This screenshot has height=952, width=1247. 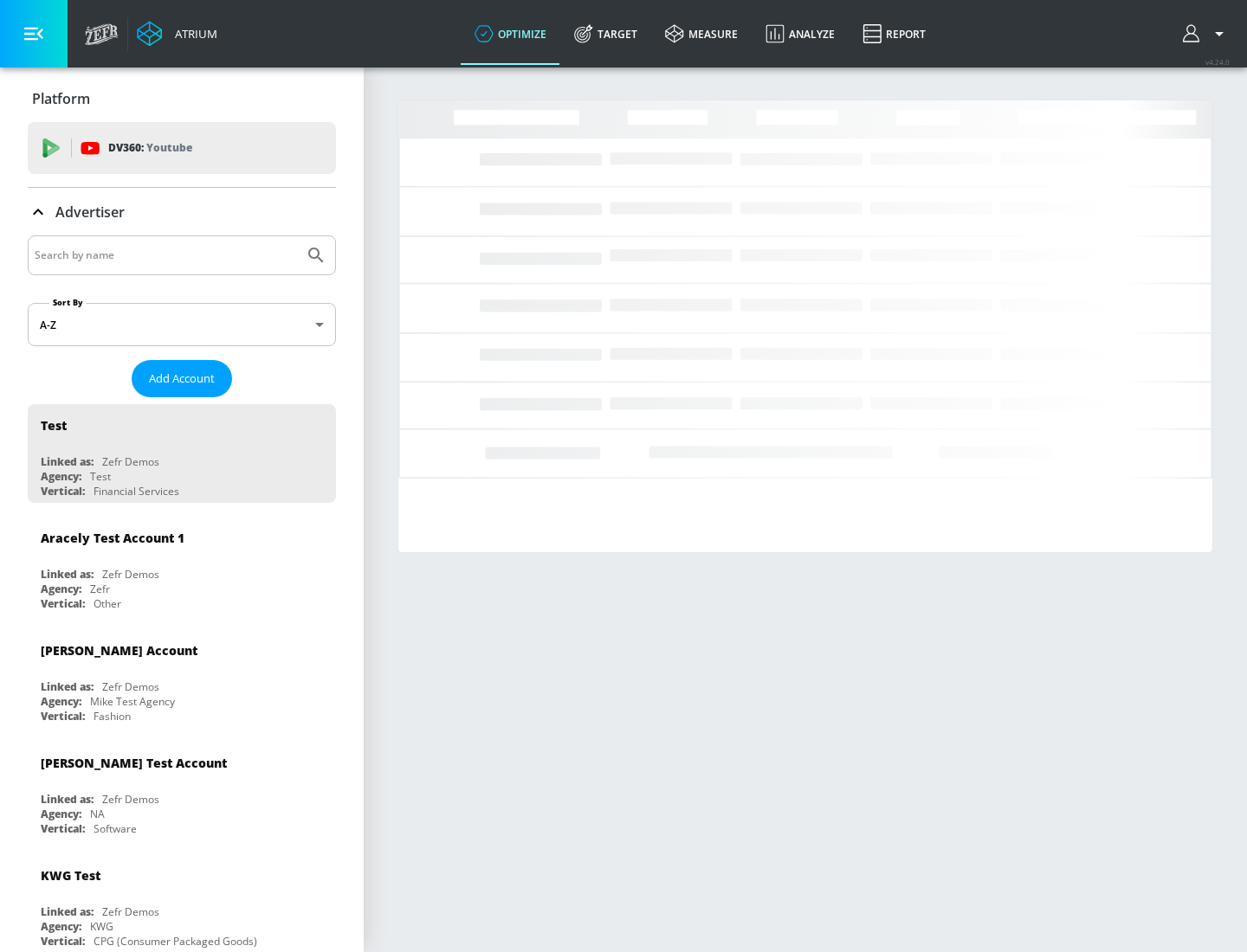 What do you see at coordinates (100, 588) in the screenshot?
I see `div: Zefr` at bounding box center [100, 588].